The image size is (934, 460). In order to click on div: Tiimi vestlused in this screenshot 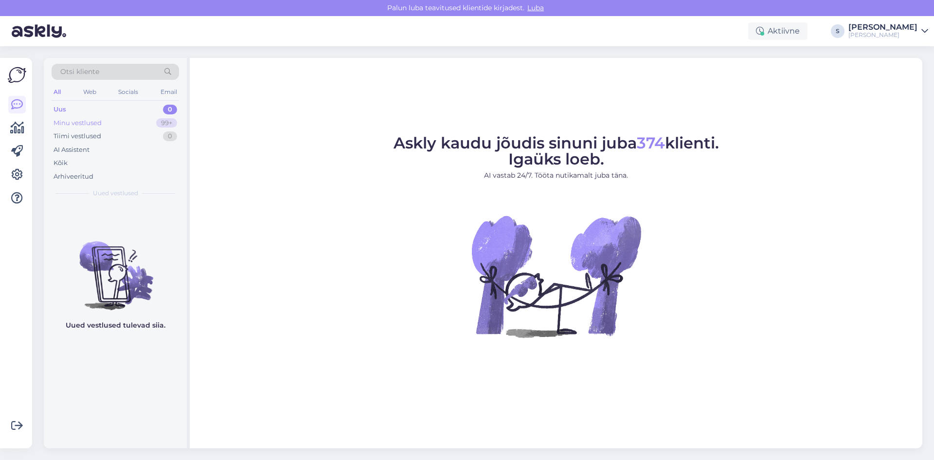, I will do `click(77, 136)`.